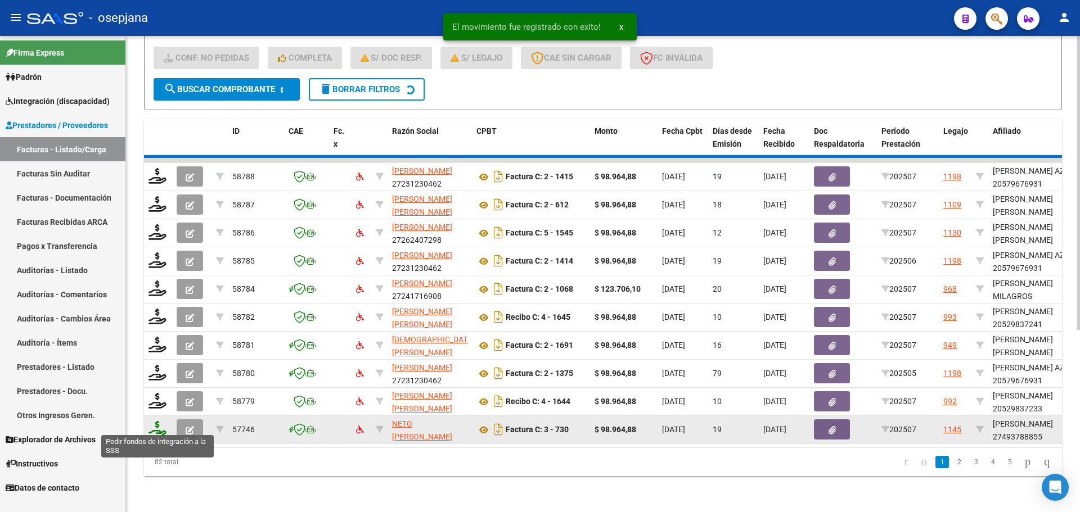  What do you see at coordinates (950, 402) in the screenshot?
I see `div: 992` at bounding box center [950, 402].